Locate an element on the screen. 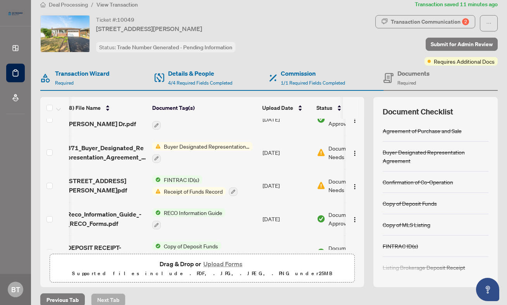  th: Status is located at coordinates (347, 108).